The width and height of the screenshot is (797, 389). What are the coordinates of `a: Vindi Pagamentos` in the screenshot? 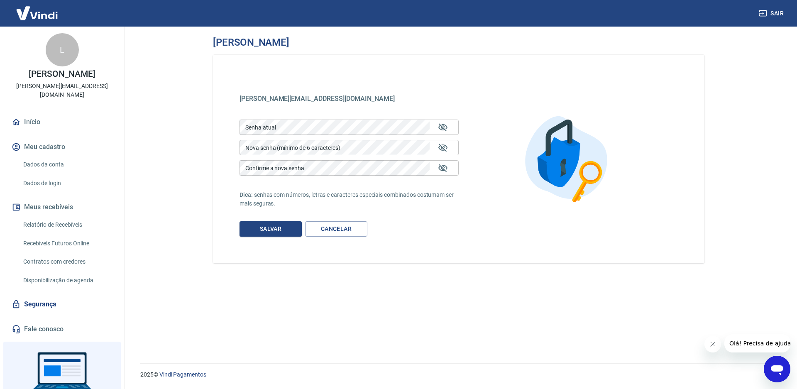 It's located at (183, 374).